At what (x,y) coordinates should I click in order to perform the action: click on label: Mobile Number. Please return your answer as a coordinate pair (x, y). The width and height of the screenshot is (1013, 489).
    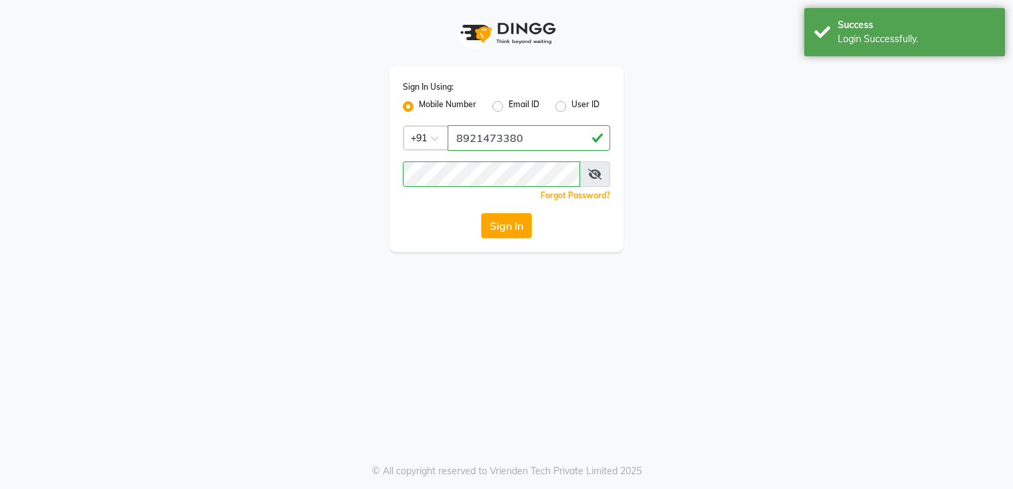
    Looking at the image, I should click on (448, 106).